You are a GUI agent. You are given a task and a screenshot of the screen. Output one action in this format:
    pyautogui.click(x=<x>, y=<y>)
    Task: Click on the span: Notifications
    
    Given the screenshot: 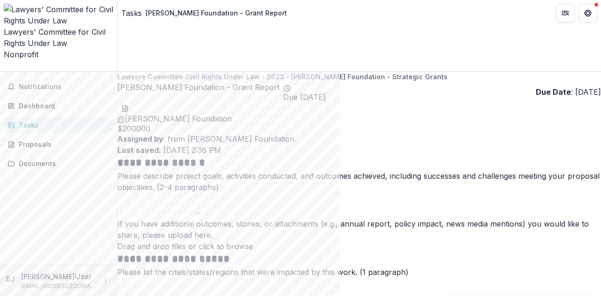 What is the action you would take?
    pyautogui.click(x=64, y=87)
    